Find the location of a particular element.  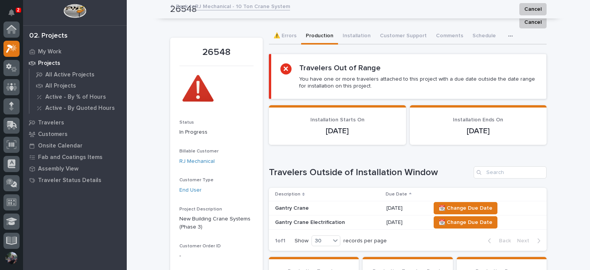

a: All Active Projects is located at coordinates (78, 75).